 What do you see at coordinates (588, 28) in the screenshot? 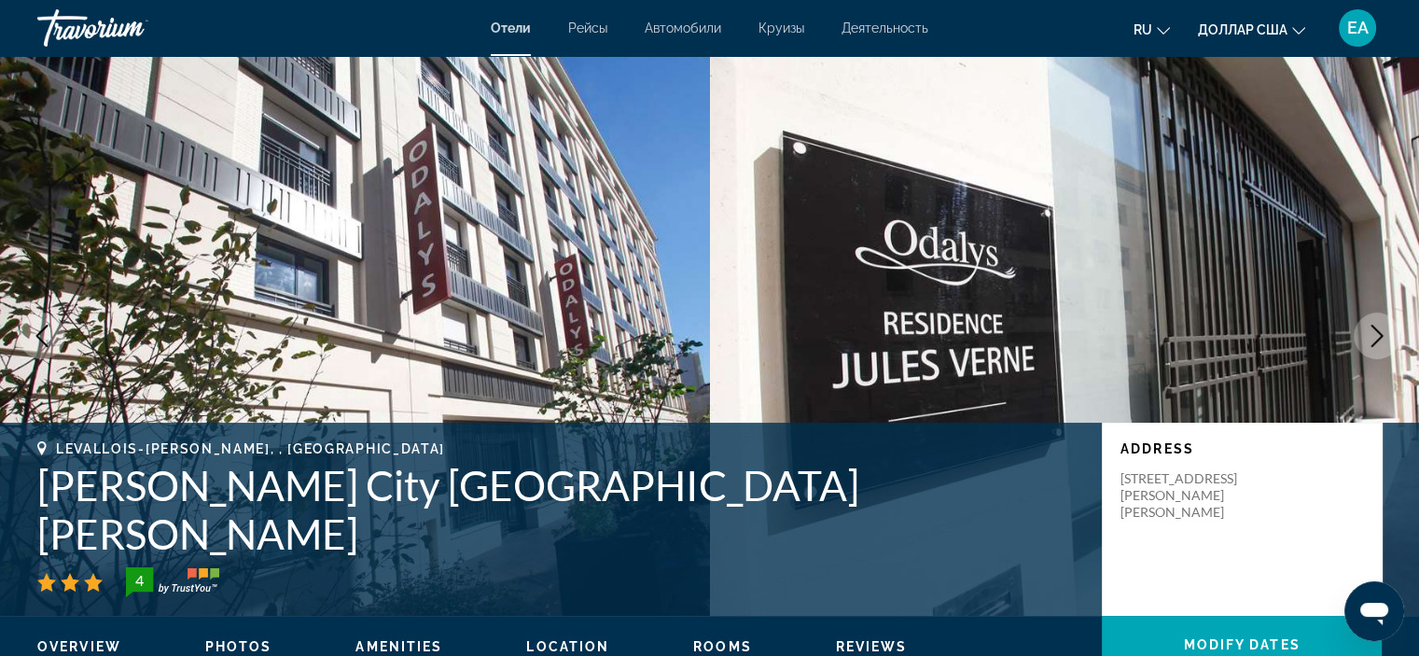
I see `a: Рейсы` at bounding box center [588, 28].